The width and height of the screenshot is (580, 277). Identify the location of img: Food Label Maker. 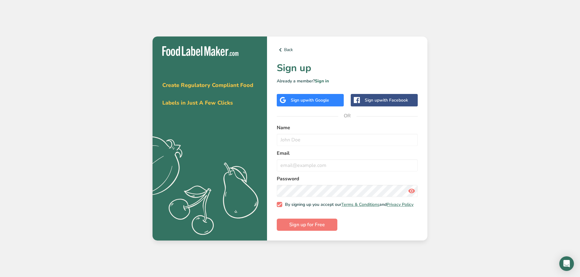
(200, 51).